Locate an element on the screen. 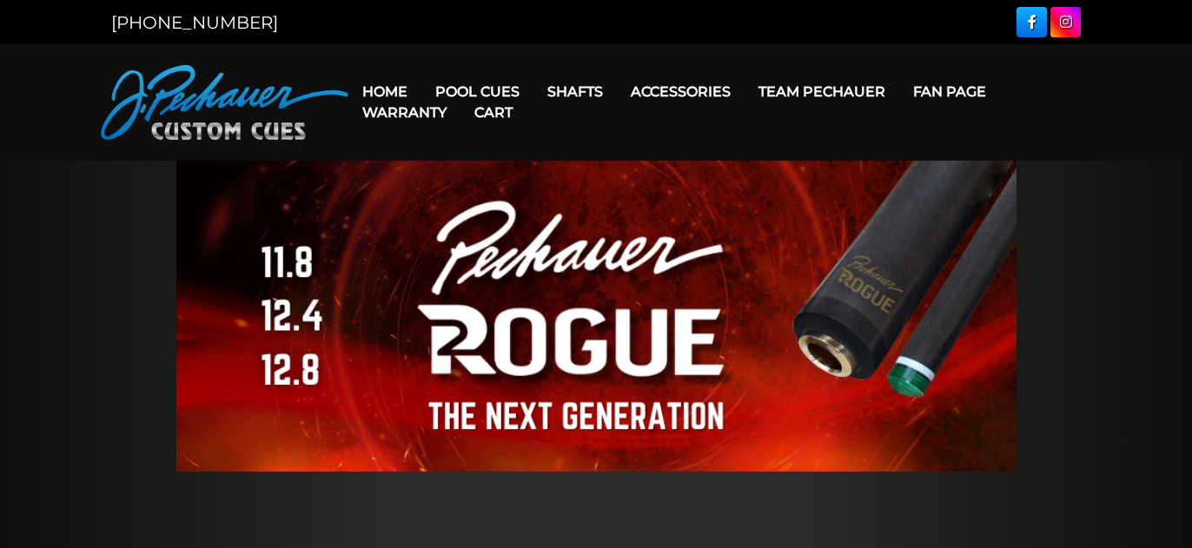  a: Pool Cues is located at coordinates (477, 91).